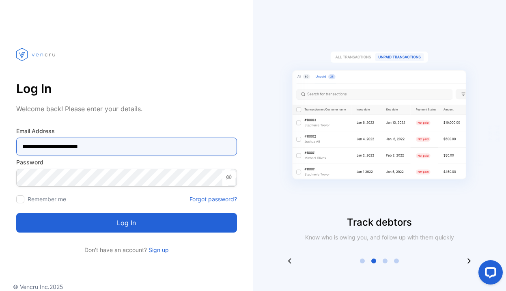 Image resolution: width=506 pixels, height=291 pixels. I want to click on p: Welcome back! Please enter your details., so click(127, 109).